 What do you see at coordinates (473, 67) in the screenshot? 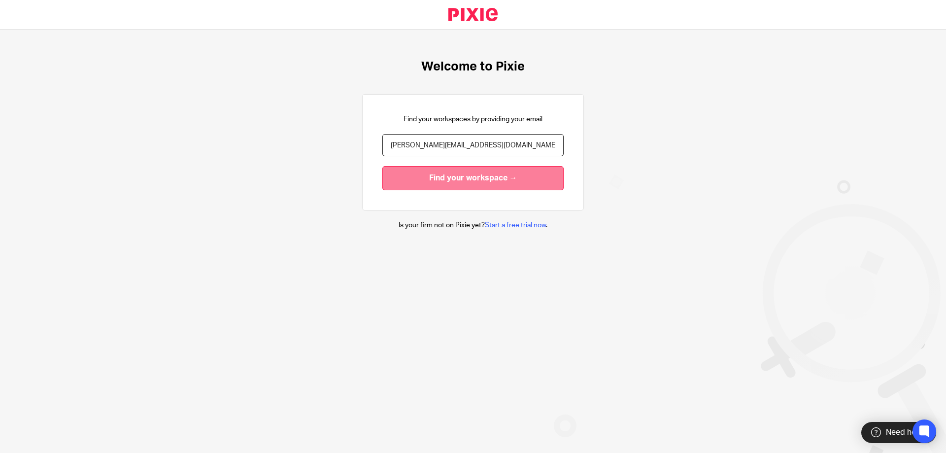
I see `h1: Welcome to Pixie` at bounding box center [473, 67].